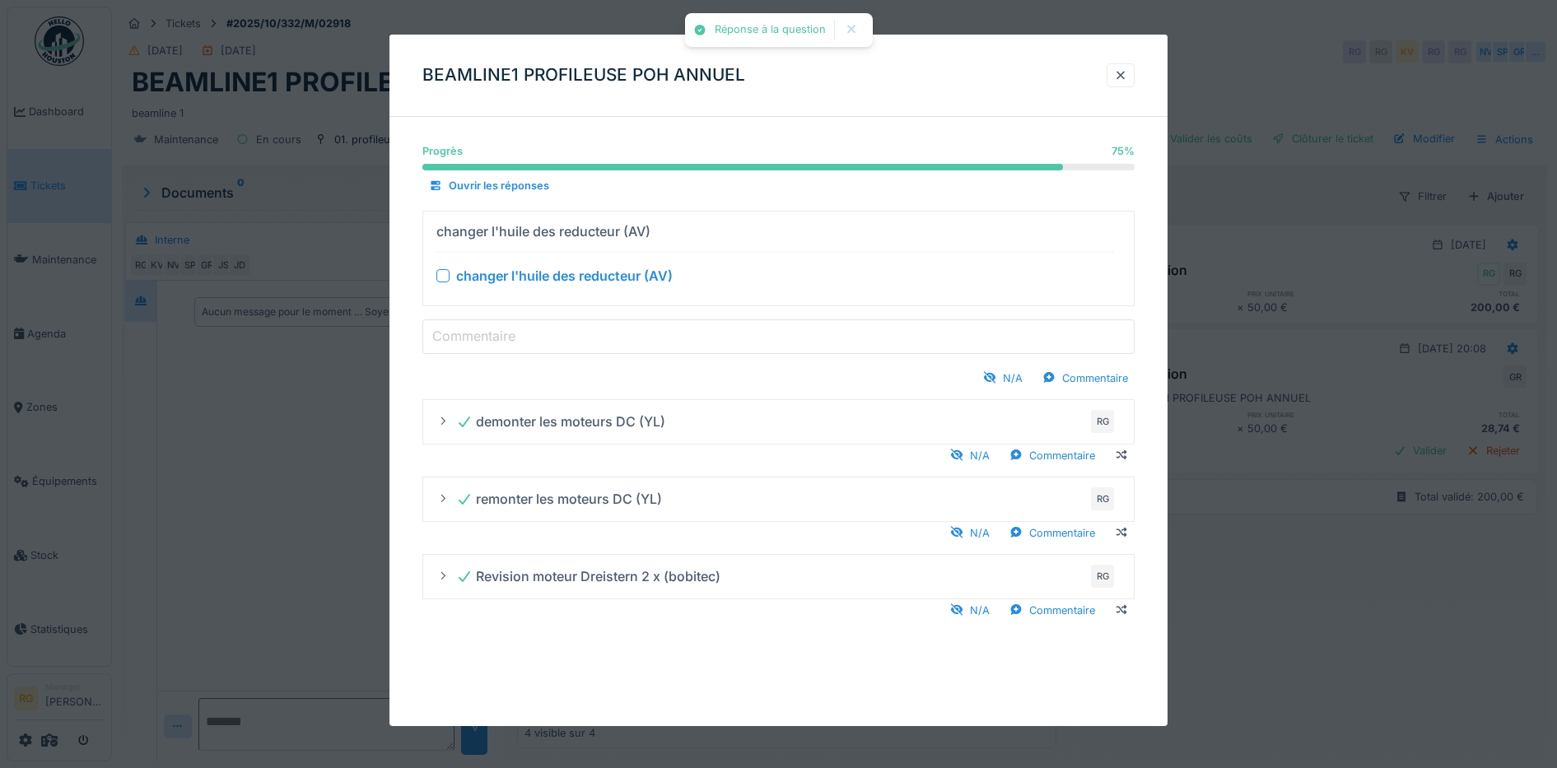 The image size is (1557, 768). Describe the element at coordinates (561, 422) in the screenshot. I see `div: demonter les moteurs DC (YL)` at that location.